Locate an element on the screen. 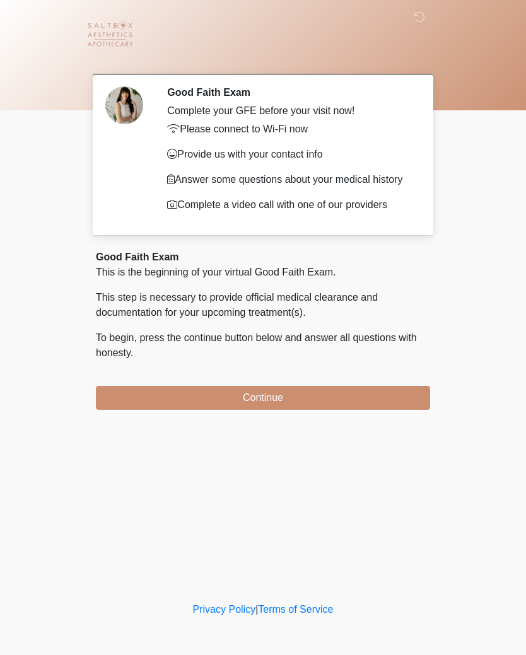 This screenshot has height=655, width=526. p: Provide us with your contact info is located at coordinates (289, 154).